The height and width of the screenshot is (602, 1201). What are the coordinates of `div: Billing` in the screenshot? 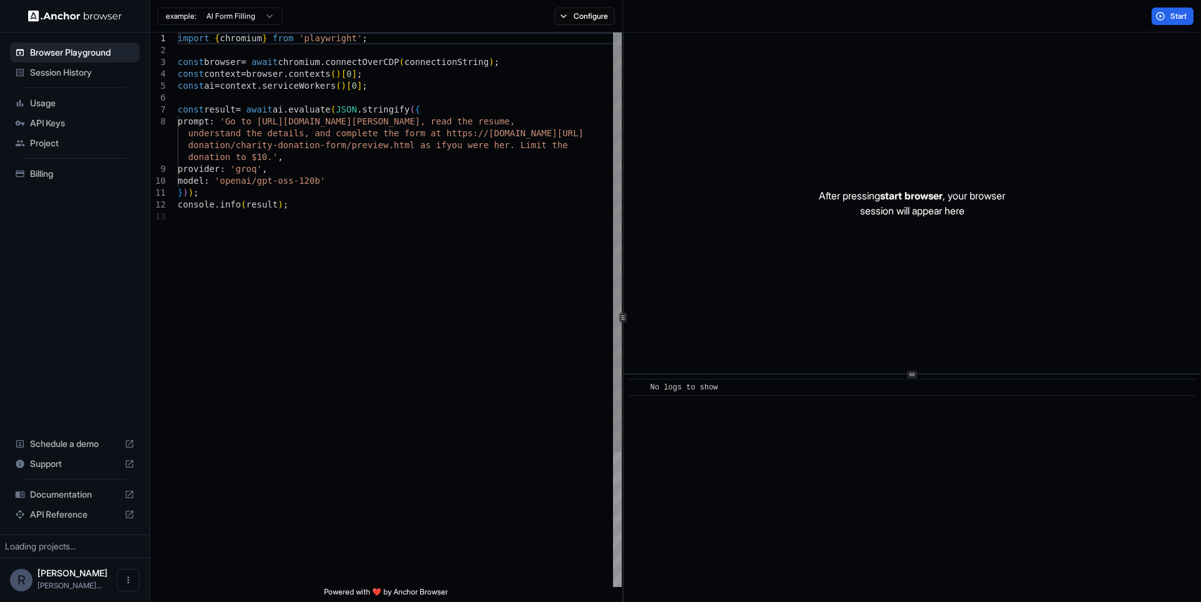 It's located at (74, 174).